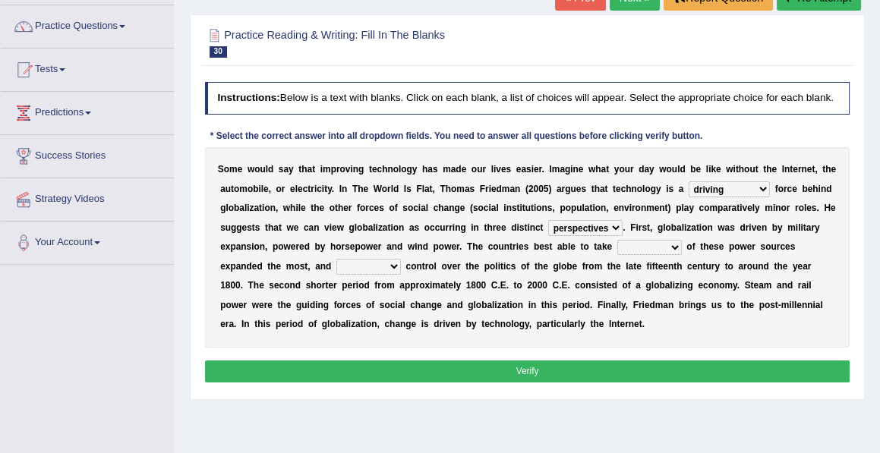  I want to click on b: f, so click(776, 189).